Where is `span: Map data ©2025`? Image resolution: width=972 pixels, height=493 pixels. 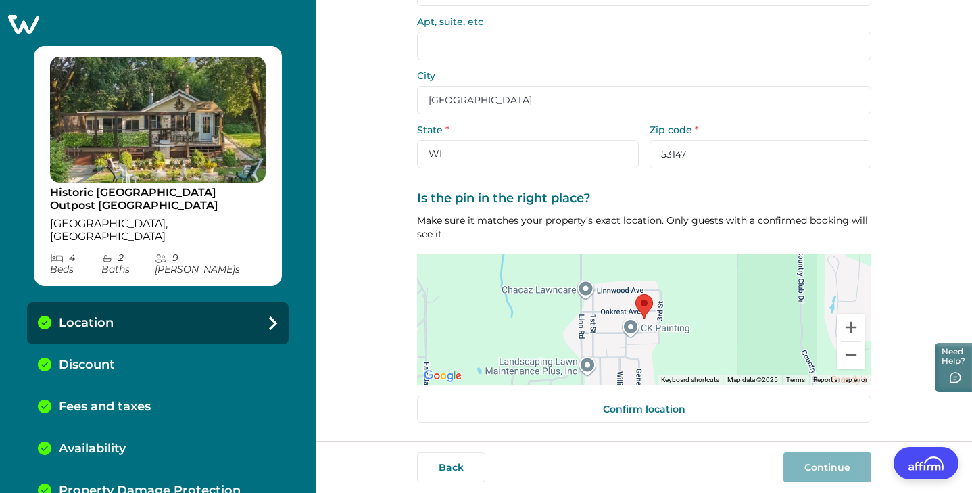
span: Map data ©2025 is located at coordinates (752, 379).